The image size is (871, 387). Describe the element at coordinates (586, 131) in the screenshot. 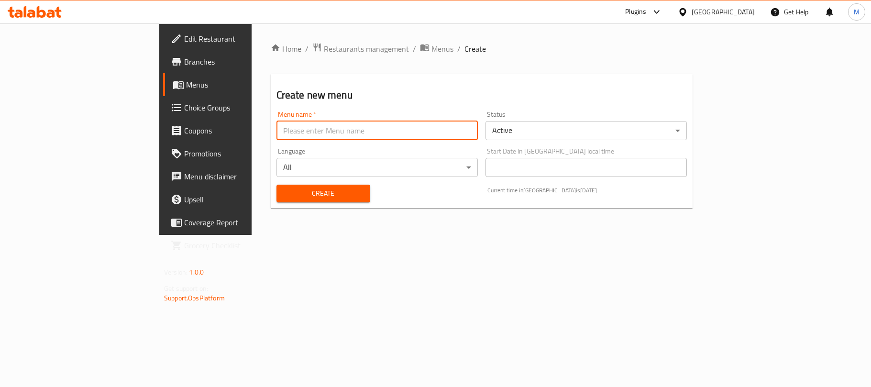

I see `div: Active` at that location.